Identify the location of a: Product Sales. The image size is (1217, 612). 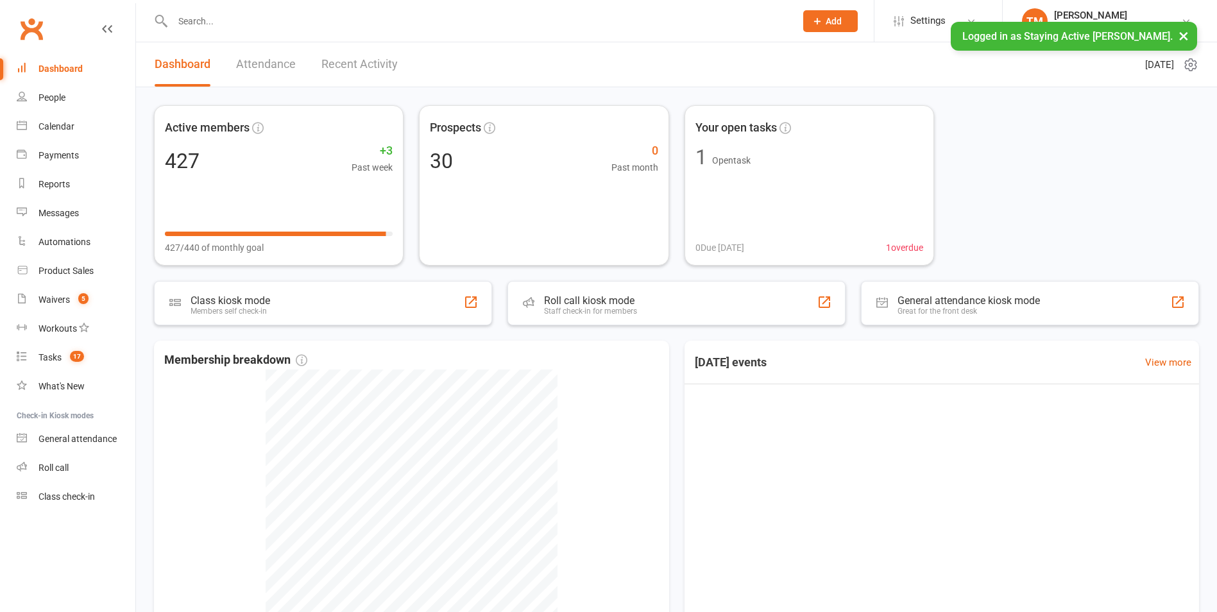
(76, 271).